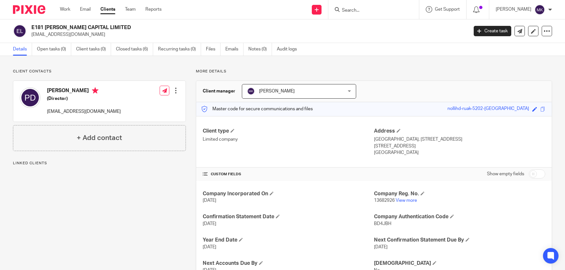 The height and width of the screenshot is (270, 565). Describe the element at coordinates (99, 72) in the screenshot. I see `p: Client contacts` at that location.